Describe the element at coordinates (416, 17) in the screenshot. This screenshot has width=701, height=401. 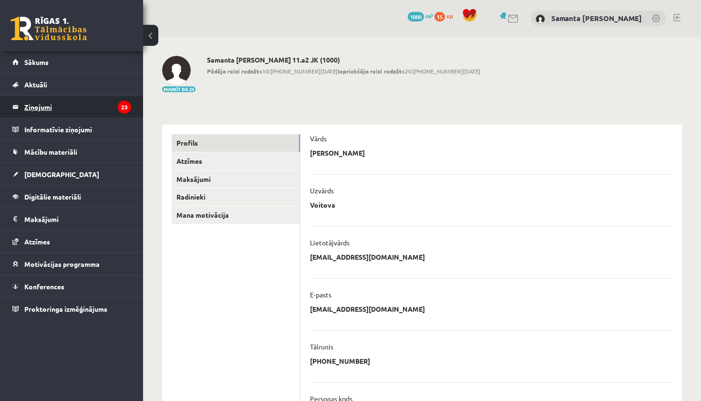
I see `span: 1000` at that location.